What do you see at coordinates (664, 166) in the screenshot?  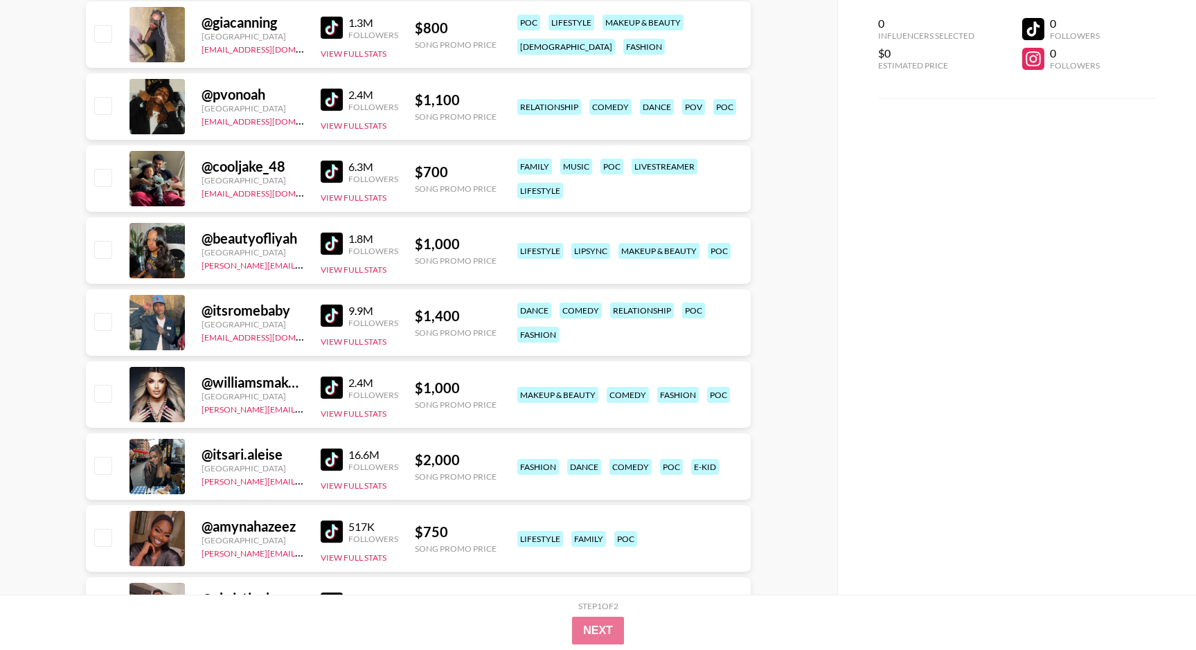 I see `div: livestreamer` at bounding box center [664, 166].